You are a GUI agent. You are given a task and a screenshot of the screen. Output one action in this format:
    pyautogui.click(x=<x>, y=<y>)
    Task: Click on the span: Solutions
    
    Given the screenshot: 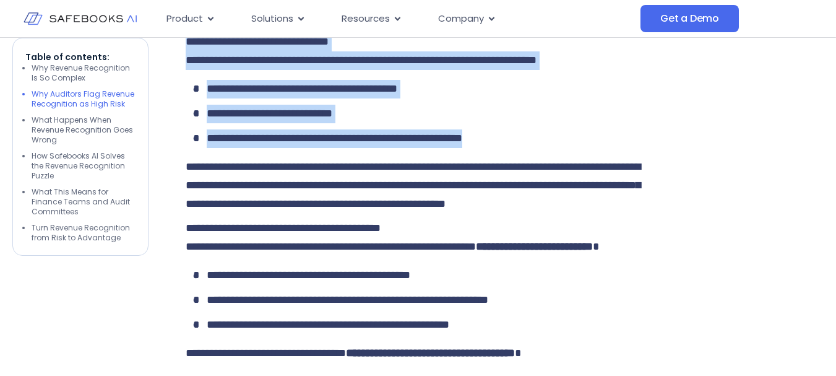 What is the action you would take?
    pyautogui.click(x=272, y=19)
    